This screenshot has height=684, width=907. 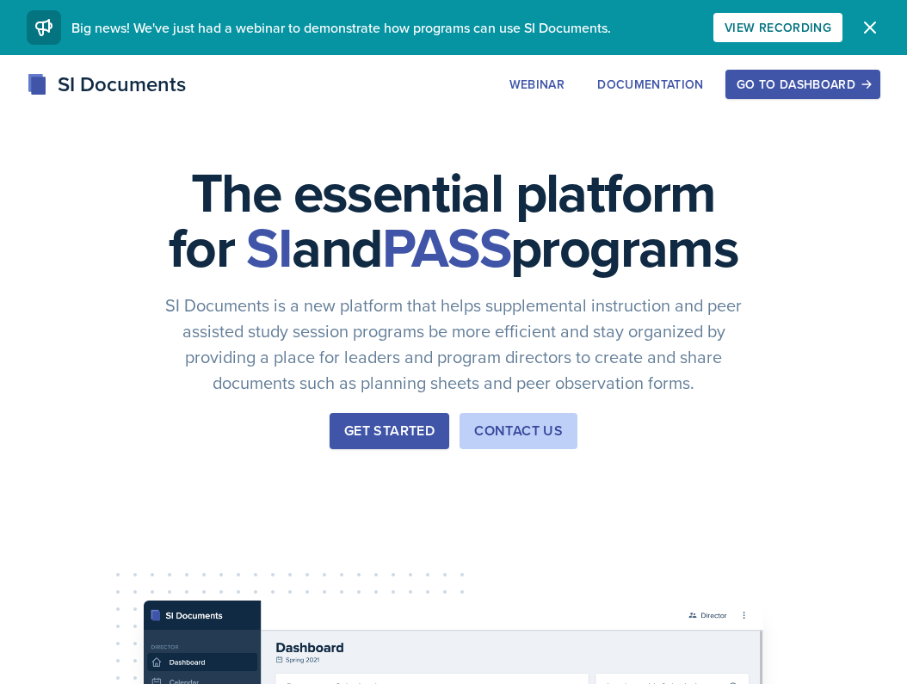 What do you see at coordinates (389, 431) in the screenshot?
I see `button: Get Started` at bounding box center [389, 431].